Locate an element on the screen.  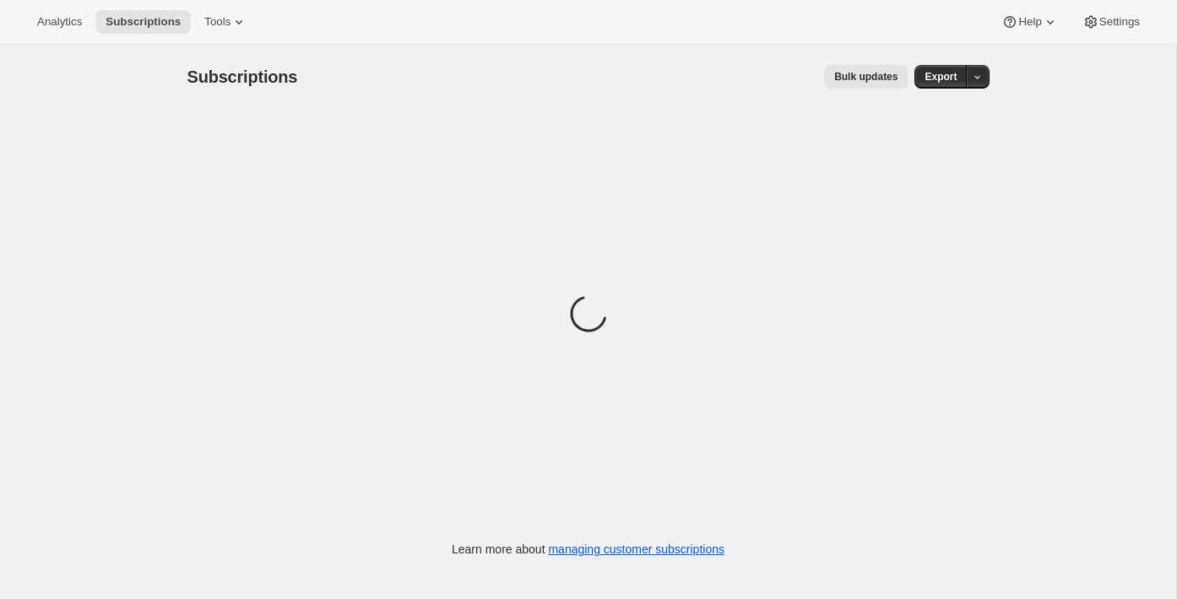
button: Analytics is located at coordinates (59, 22).